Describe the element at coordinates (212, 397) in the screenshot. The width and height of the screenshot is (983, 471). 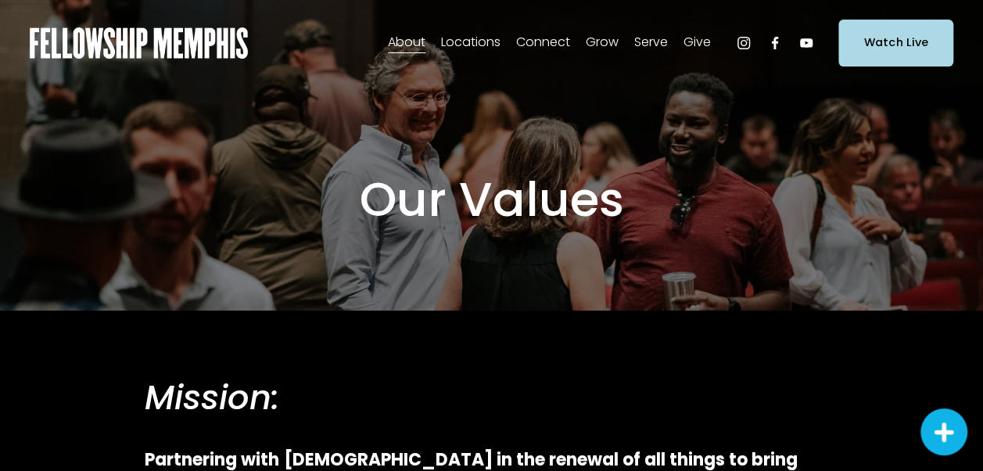
I see `em: Mission:` at that location.